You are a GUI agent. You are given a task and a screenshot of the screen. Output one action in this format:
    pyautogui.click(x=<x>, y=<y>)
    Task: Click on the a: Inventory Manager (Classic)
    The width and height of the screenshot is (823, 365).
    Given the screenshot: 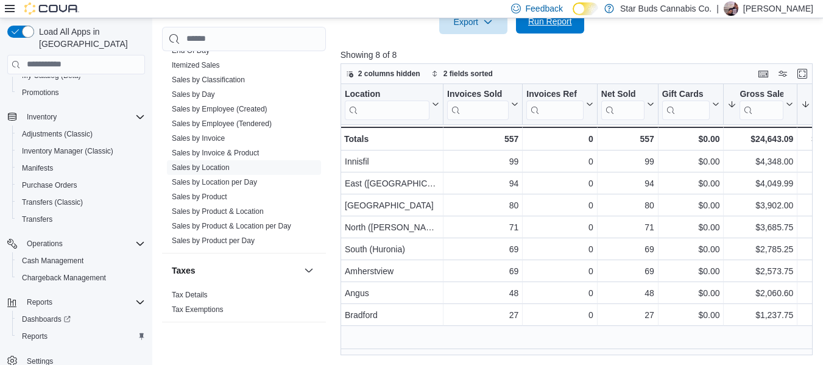 What is the action you would take?
    pyautogui.click(x=68, y=151)
    